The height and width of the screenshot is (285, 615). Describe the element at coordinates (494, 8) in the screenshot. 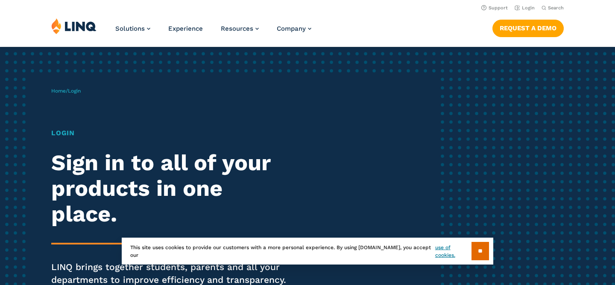

I see `a: Support` at that location.